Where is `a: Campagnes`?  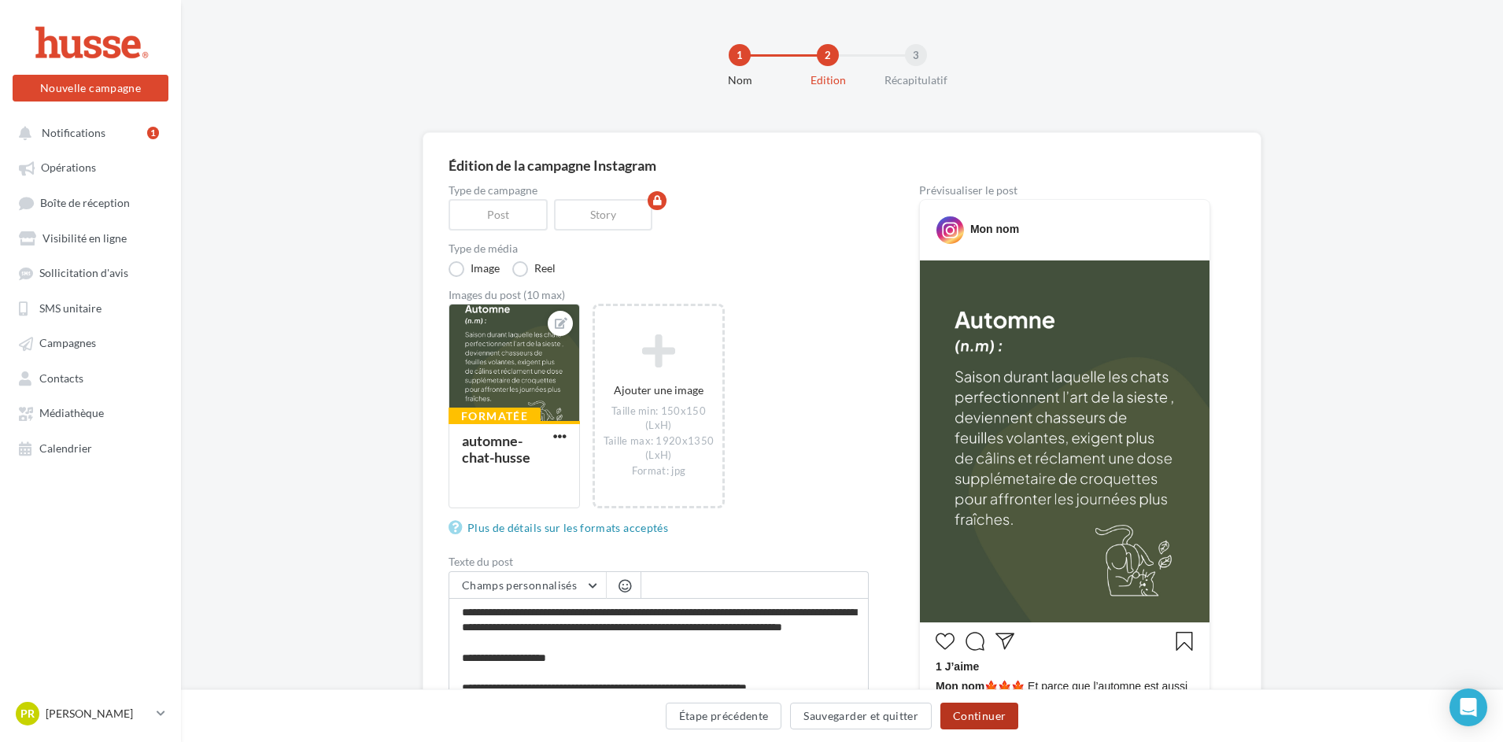 a: Campagnes is located at coordinates (91, 342).